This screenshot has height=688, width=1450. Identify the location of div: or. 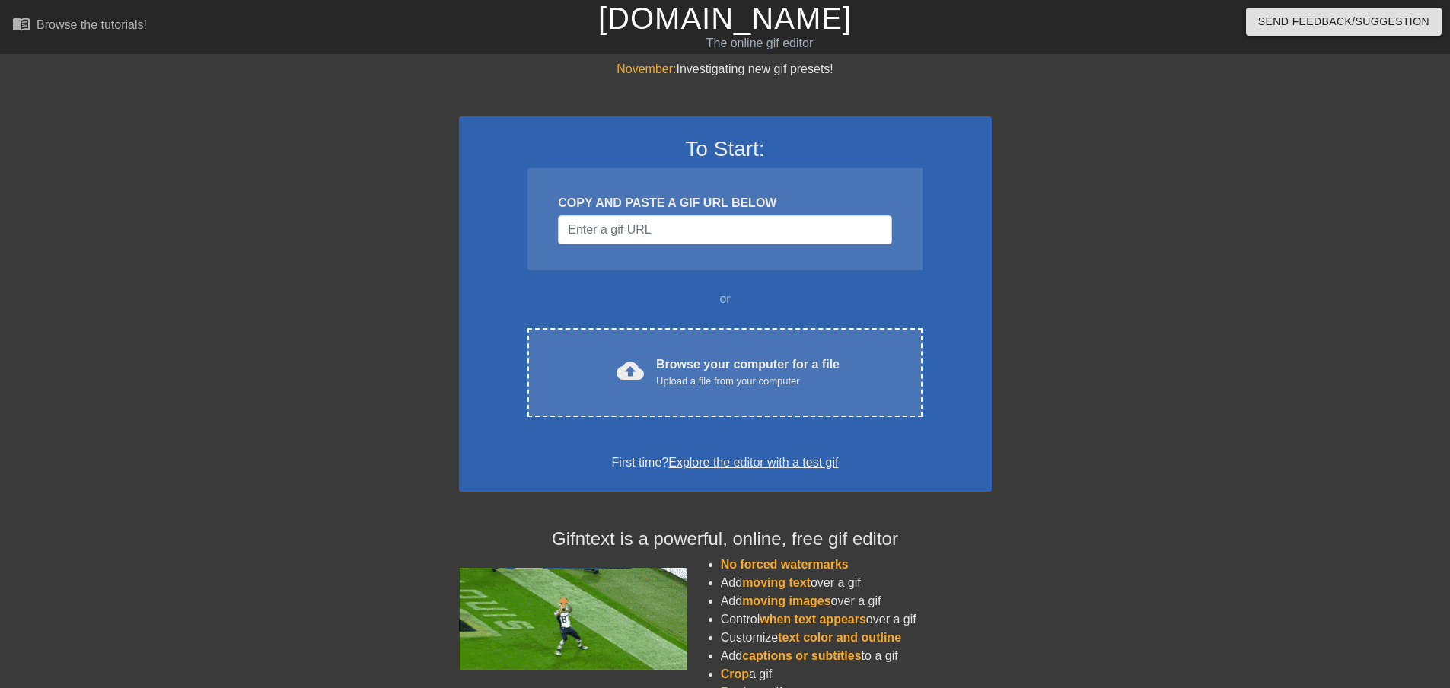
(725, 299).